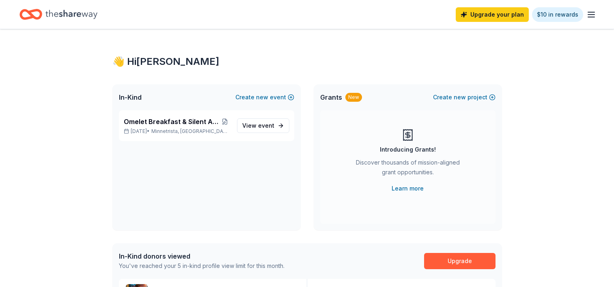  I want to click on span: event, so click(266, 125).